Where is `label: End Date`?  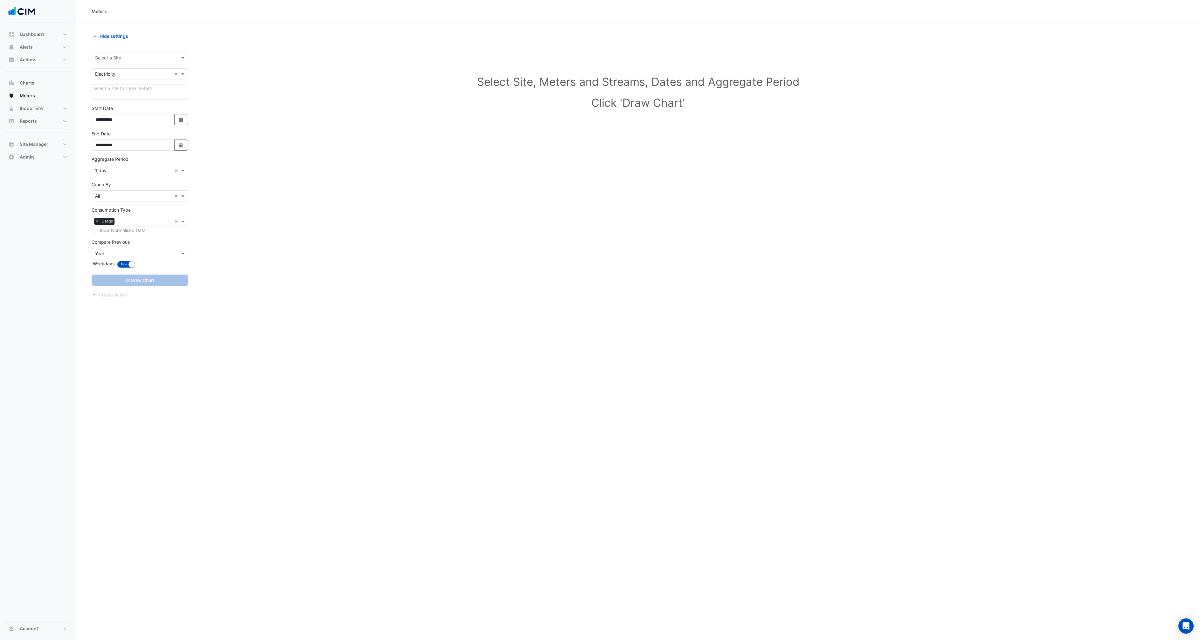 label: End Date is located at coordinates (101, 134).